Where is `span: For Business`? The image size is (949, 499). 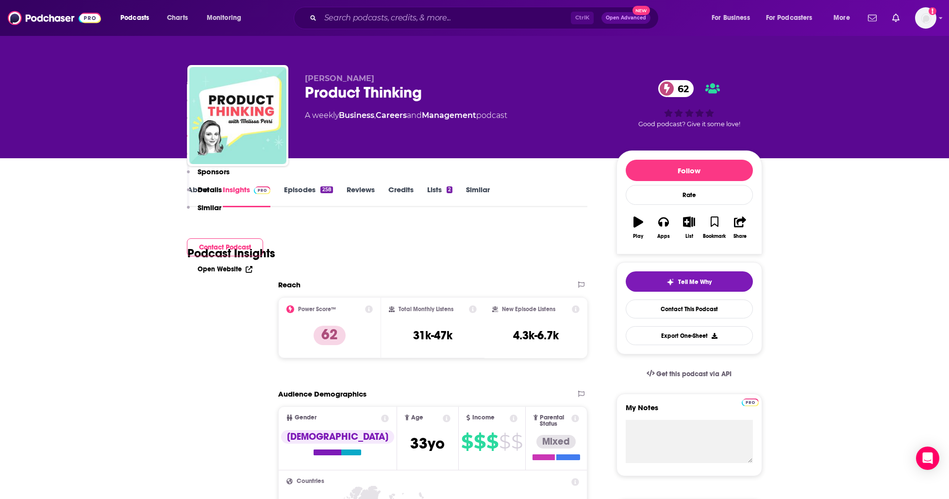
span: For Business is located at coordinates (730, 18).